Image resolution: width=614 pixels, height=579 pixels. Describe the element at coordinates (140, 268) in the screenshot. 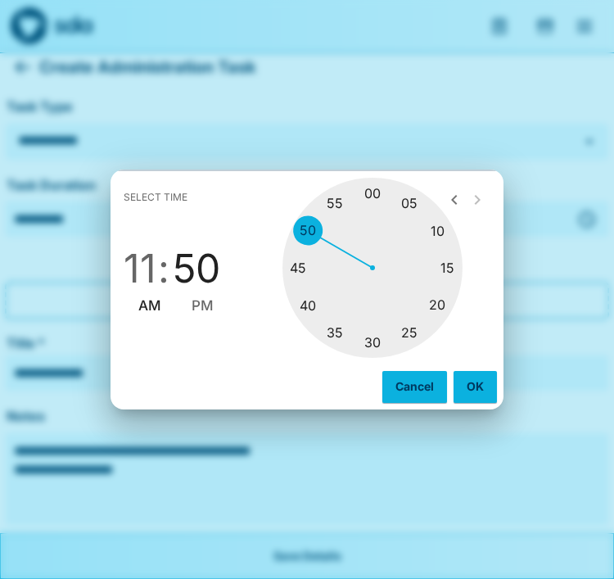

I see `span: 11` at that location.